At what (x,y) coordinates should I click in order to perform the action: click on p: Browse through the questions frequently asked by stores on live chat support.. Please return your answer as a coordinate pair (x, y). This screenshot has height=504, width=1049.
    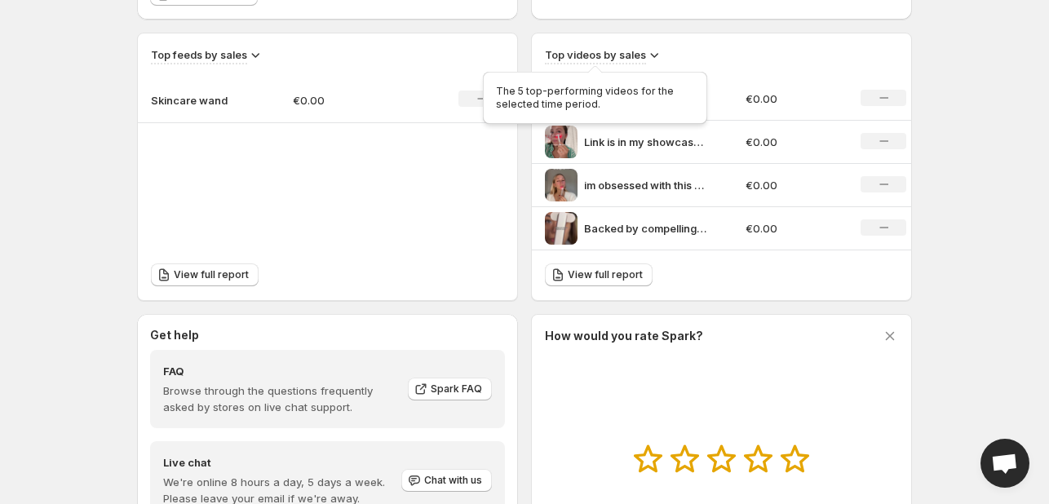
    Looking at the image, I should click on (280, 399).